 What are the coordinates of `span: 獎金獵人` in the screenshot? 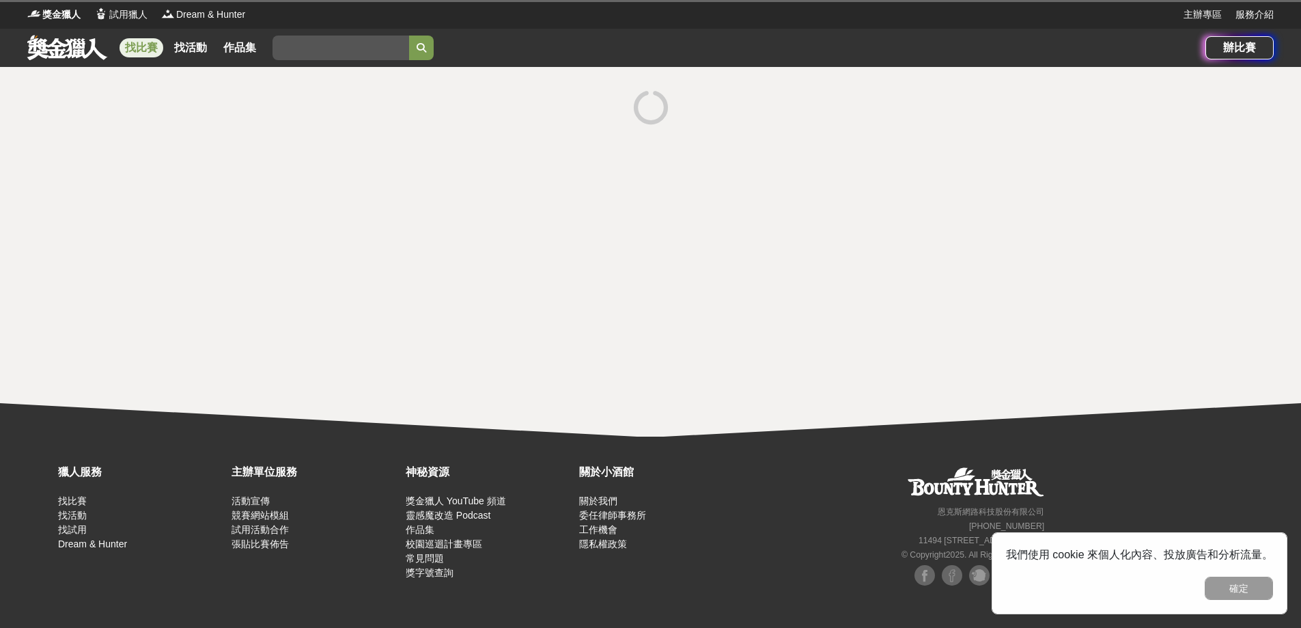 It's located at (61, 14).